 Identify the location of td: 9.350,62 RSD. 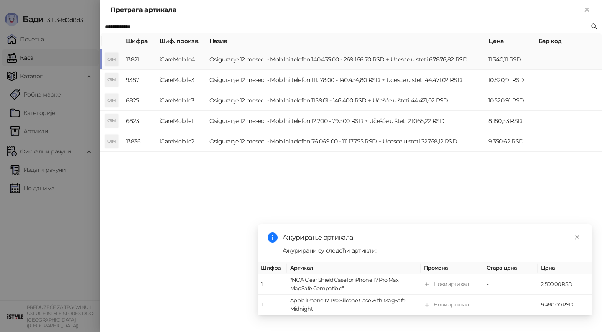
(510, 141).